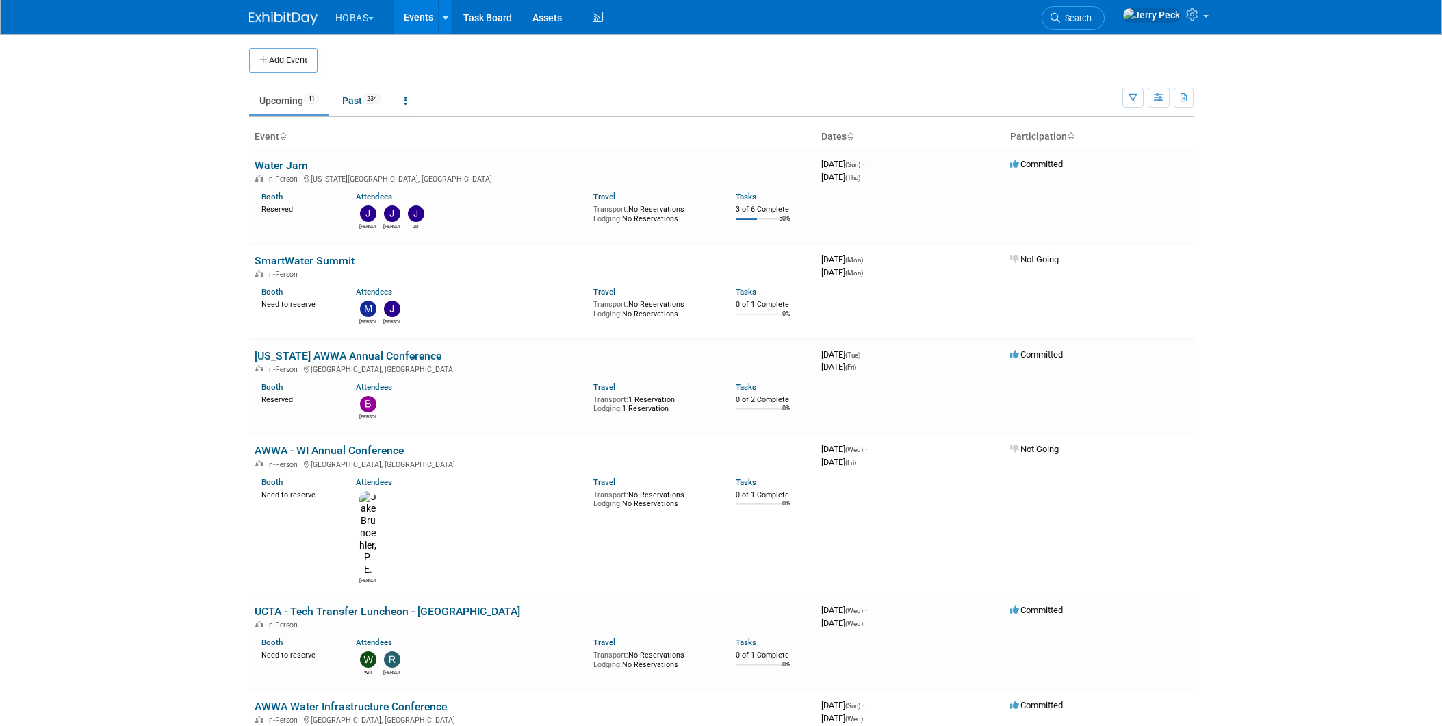  I want to click on th: Participation, so click(1099, 137).